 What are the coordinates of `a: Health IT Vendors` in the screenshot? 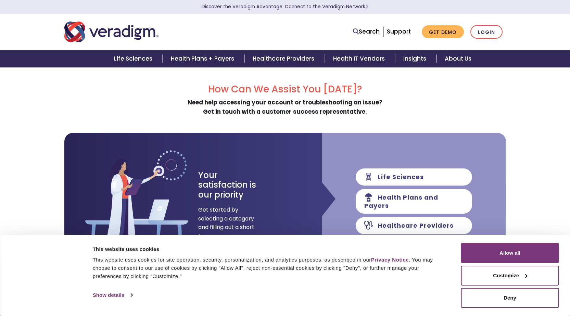 It's located at (360, 59).